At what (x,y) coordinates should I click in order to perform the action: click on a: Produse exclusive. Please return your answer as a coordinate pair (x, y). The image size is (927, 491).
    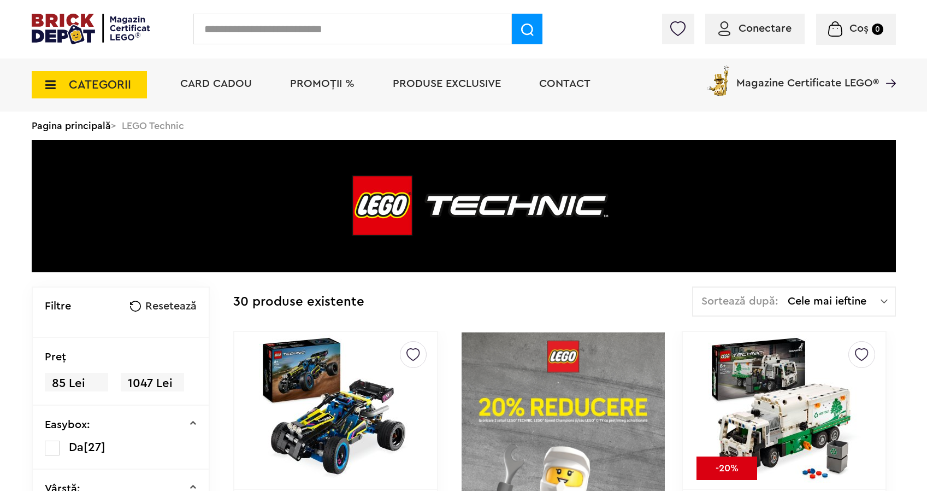
    Looking at the image, I should click on (447, 84).